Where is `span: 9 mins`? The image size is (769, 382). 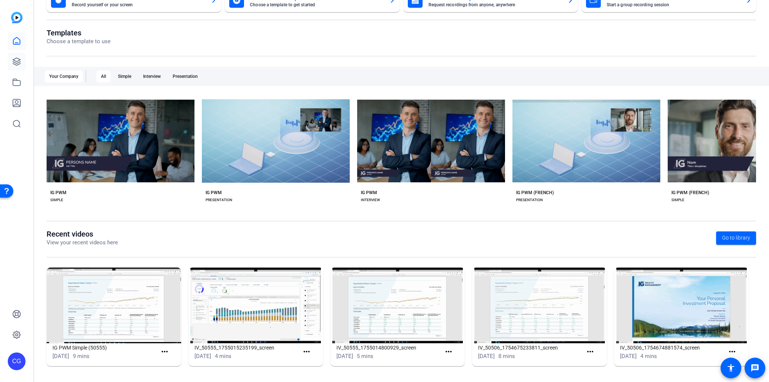
span: 9 mins is located at coordinates (81, 357).